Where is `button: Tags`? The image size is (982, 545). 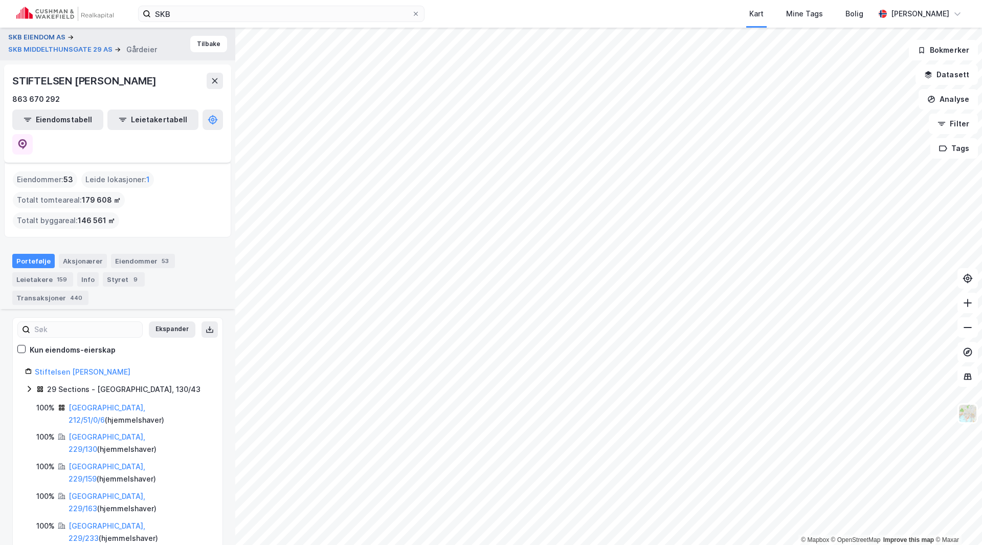 button: Tags is located at coordinates (954, 148).